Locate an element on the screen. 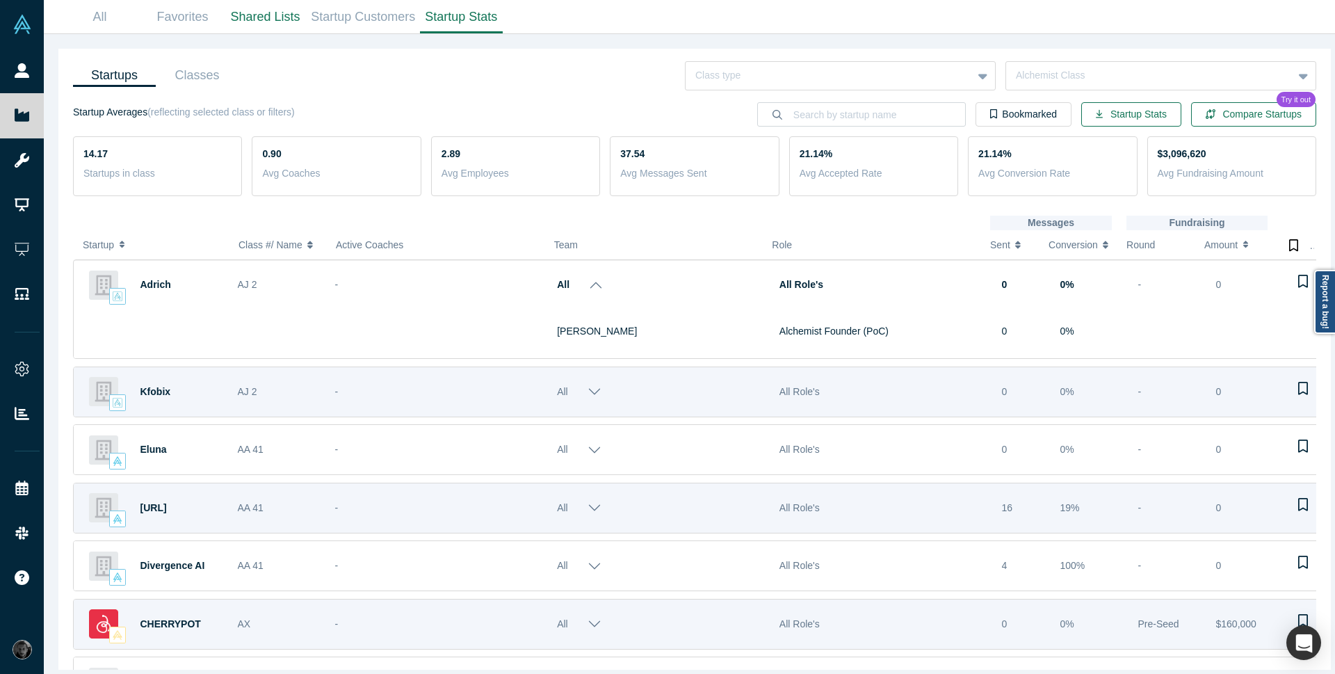 This screenshot has width=1335, height=674. p: Avg Coaches is located at coordinates (336, 173).